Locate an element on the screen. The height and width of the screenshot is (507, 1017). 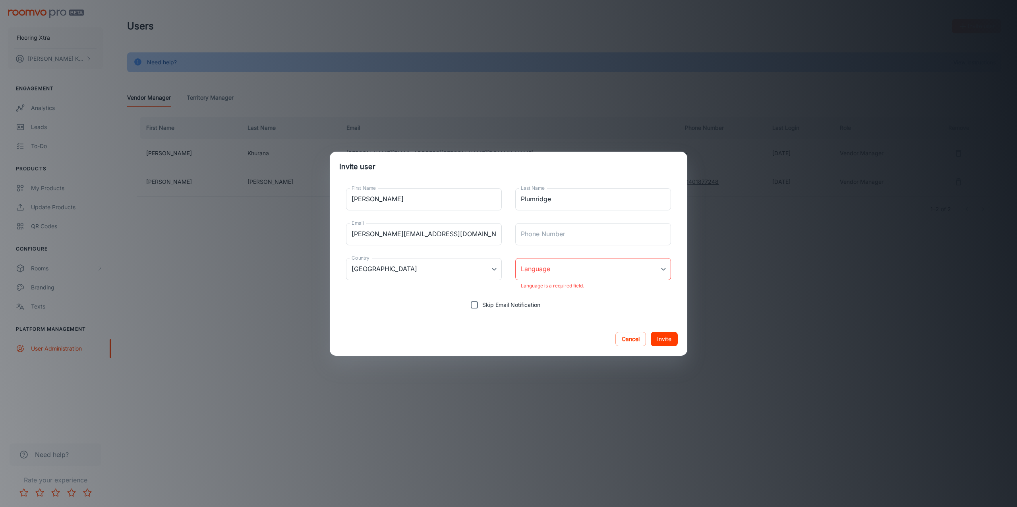
label: Country is located at coordinates (360, 258).